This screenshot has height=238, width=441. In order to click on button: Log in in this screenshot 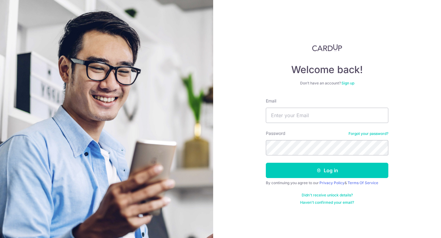, I will do `click(327, 171)`.